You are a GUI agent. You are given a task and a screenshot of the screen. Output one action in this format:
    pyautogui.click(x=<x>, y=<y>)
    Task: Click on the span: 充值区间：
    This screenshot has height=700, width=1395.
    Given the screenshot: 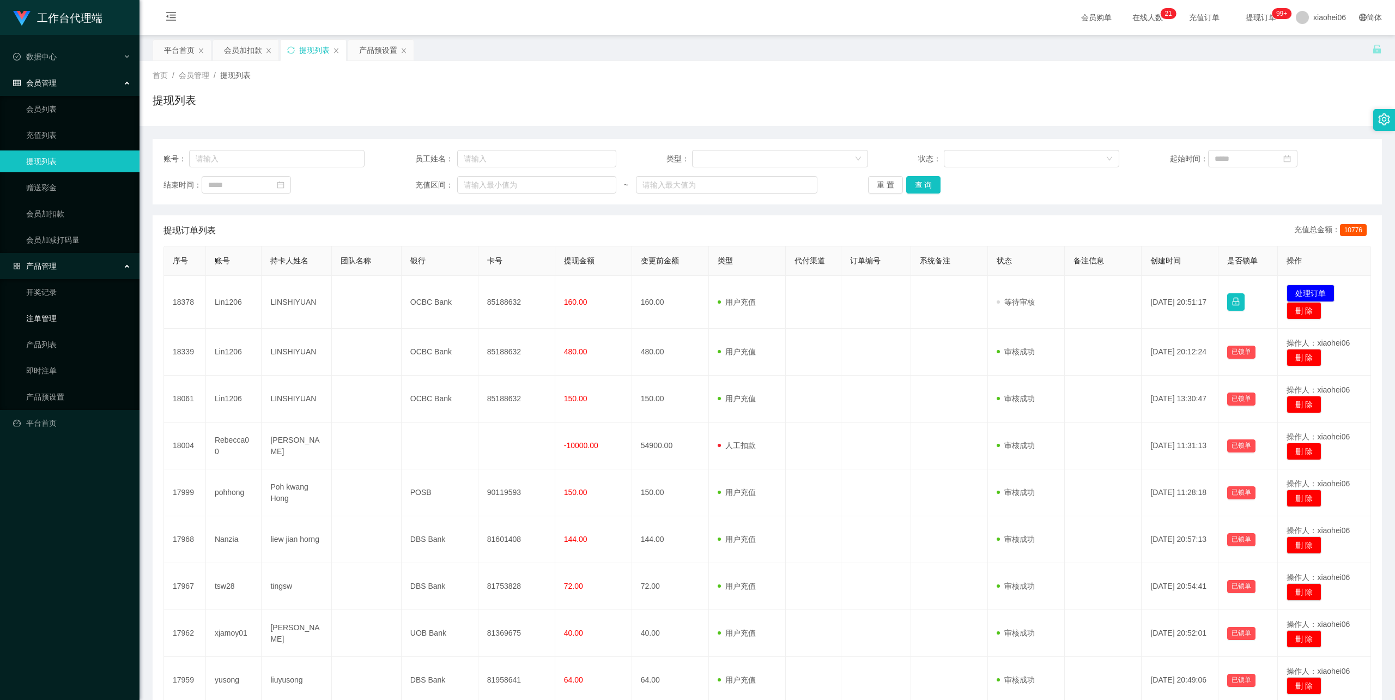 What is the action you would take?
    pyautogui.click(x=437, y=185)
    